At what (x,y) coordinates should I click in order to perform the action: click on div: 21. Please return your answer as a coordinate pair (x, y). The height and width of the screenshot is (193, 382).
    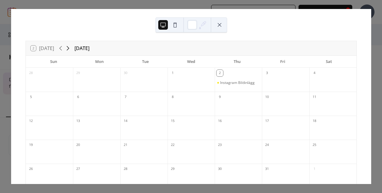
    Looking at the image, I should click on (126, 145).